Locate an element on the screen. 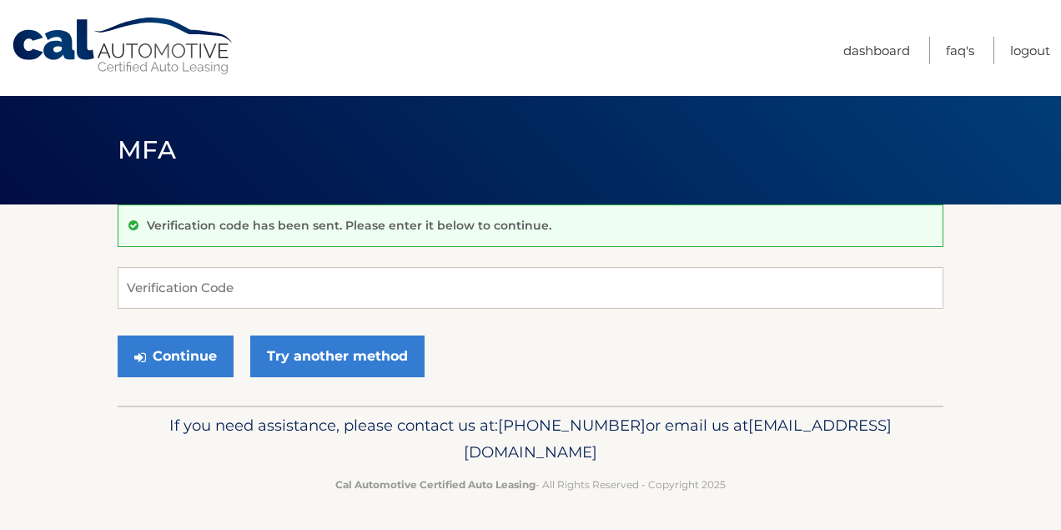  p: If you need assistance, please contact us at: or email us at is located at coordinates (531, 439).